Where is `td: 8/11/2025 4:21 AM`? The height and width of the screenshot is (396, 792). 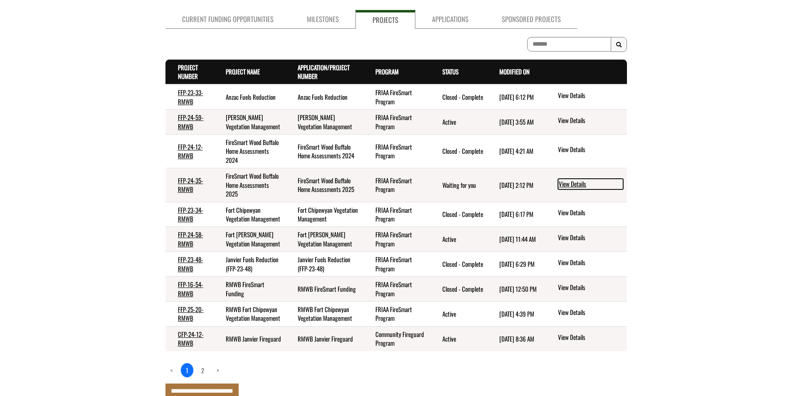 td: 8/11/2025 4:21 AM is located at coordinates (516, 151).